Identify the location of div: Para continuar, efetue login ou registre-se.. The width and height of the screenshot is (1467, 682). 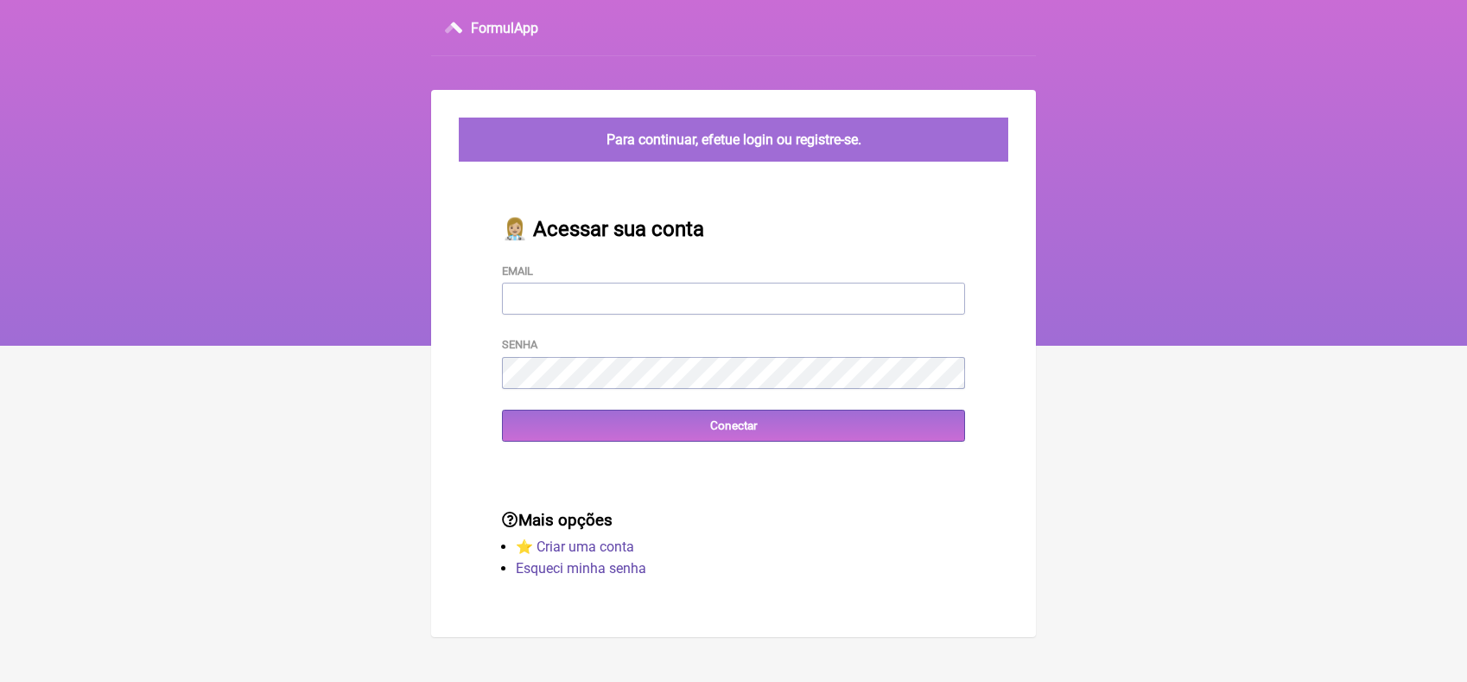
(733, 139).